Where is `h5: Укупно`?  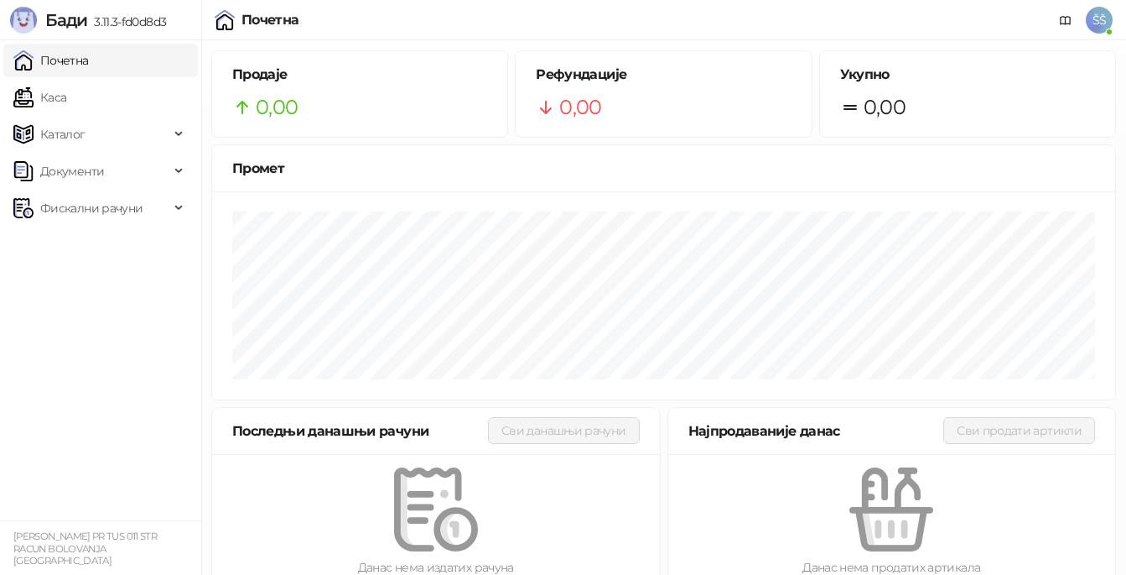
h5: Укупно is located at coordinates (968, 75).